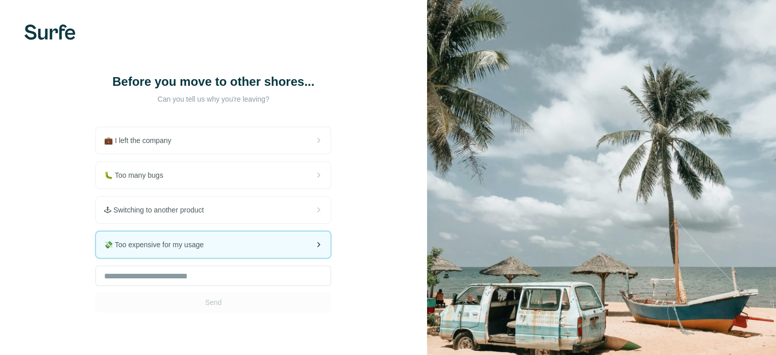 Image resolution: width=776 pixels, height=355 pixels. What do you see at coordinates (158, 244) in the screenshot?
I see `span: 💸 Too expensive for my usage` at bounding box center [158, 244].